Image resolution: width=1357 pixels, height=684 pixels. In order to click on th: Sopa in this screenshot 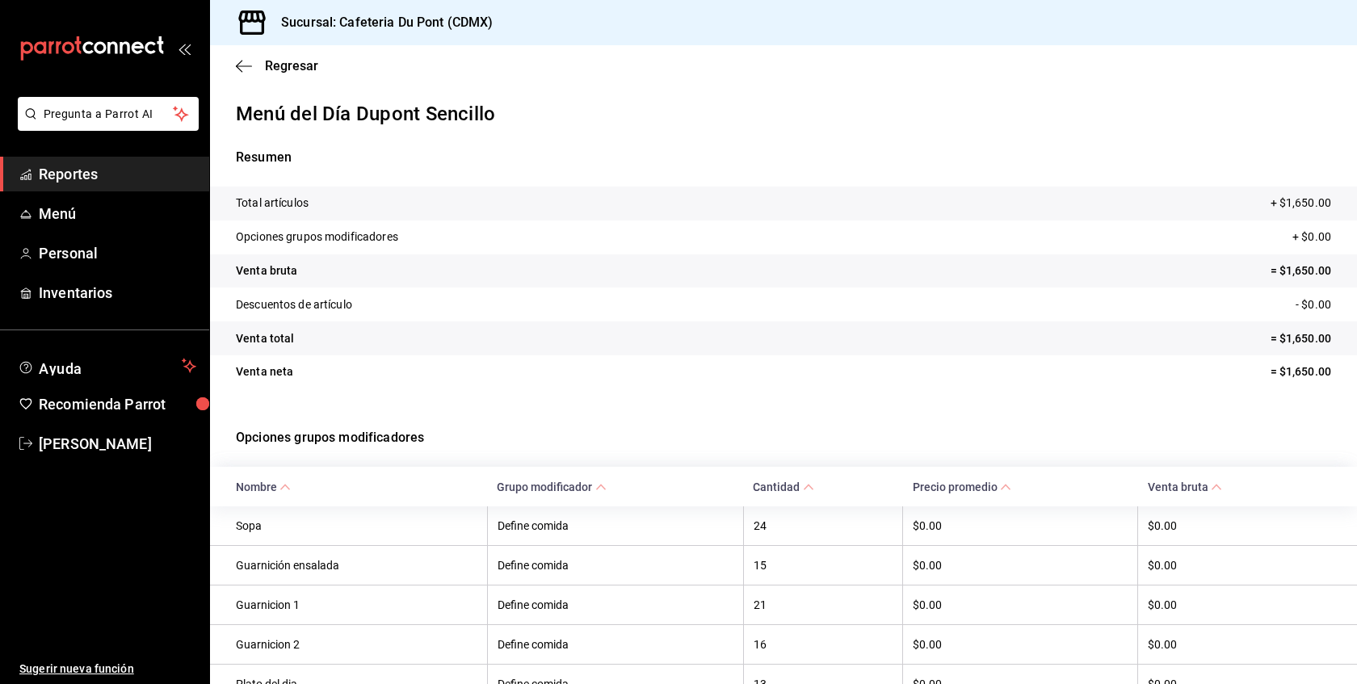, I will do `click(348, 526)`.